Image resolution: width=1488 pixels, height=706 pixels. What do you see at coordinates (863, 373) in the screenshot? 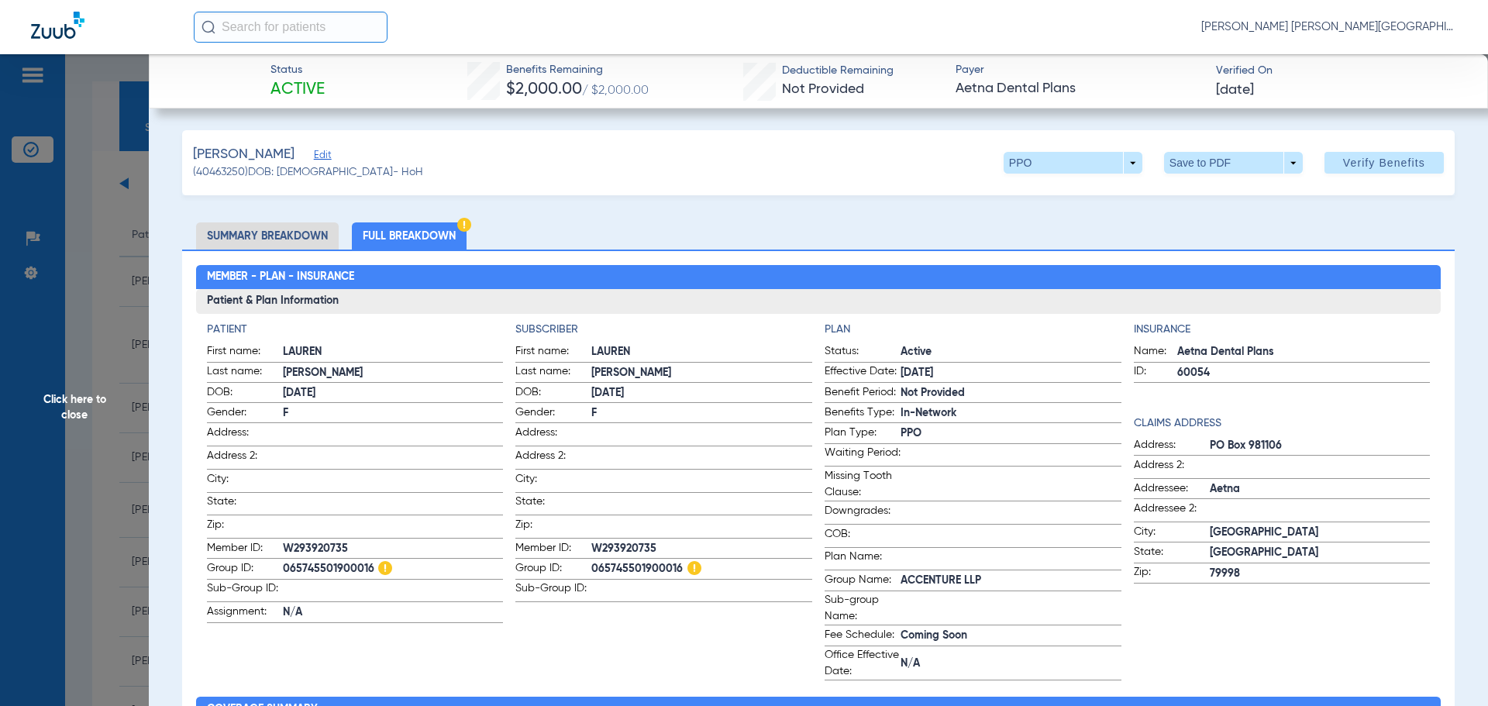
I see `span: Effective Date:` at bounding box center [863, 373].